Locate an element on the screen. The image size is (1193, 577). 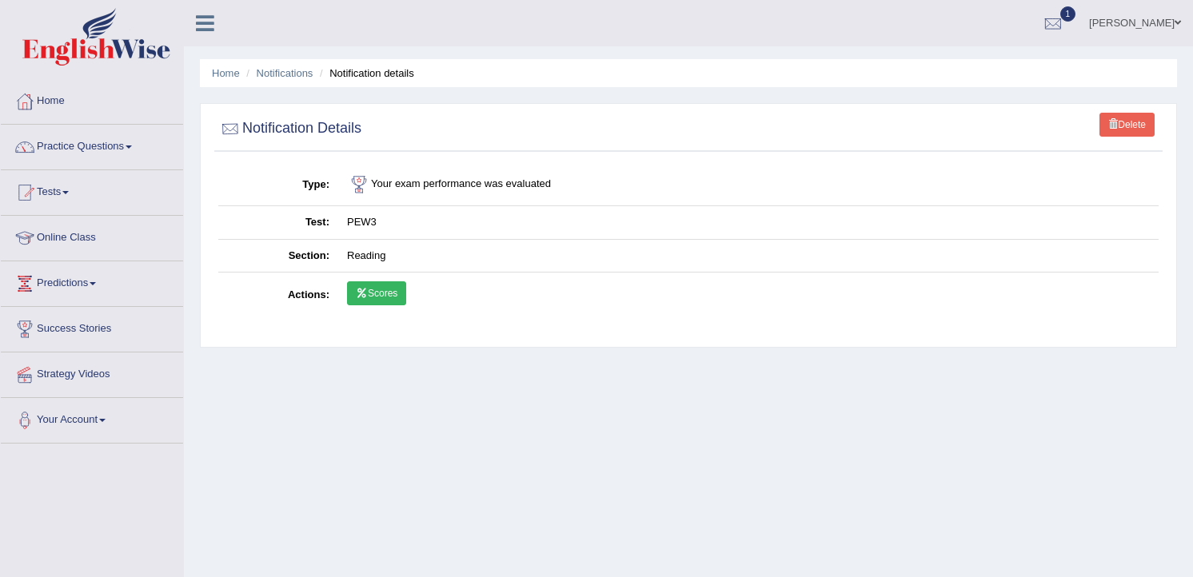
a: Your Account is located at coordinates (92, 418).